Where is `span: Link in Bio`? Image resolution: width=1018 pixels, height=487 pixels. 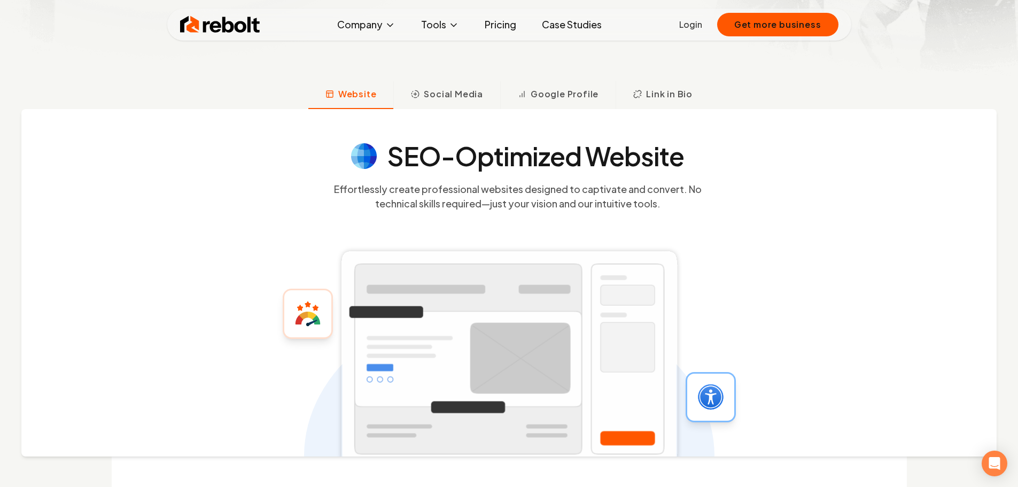
span: Link in Bio is located at coordinates (669, 94).